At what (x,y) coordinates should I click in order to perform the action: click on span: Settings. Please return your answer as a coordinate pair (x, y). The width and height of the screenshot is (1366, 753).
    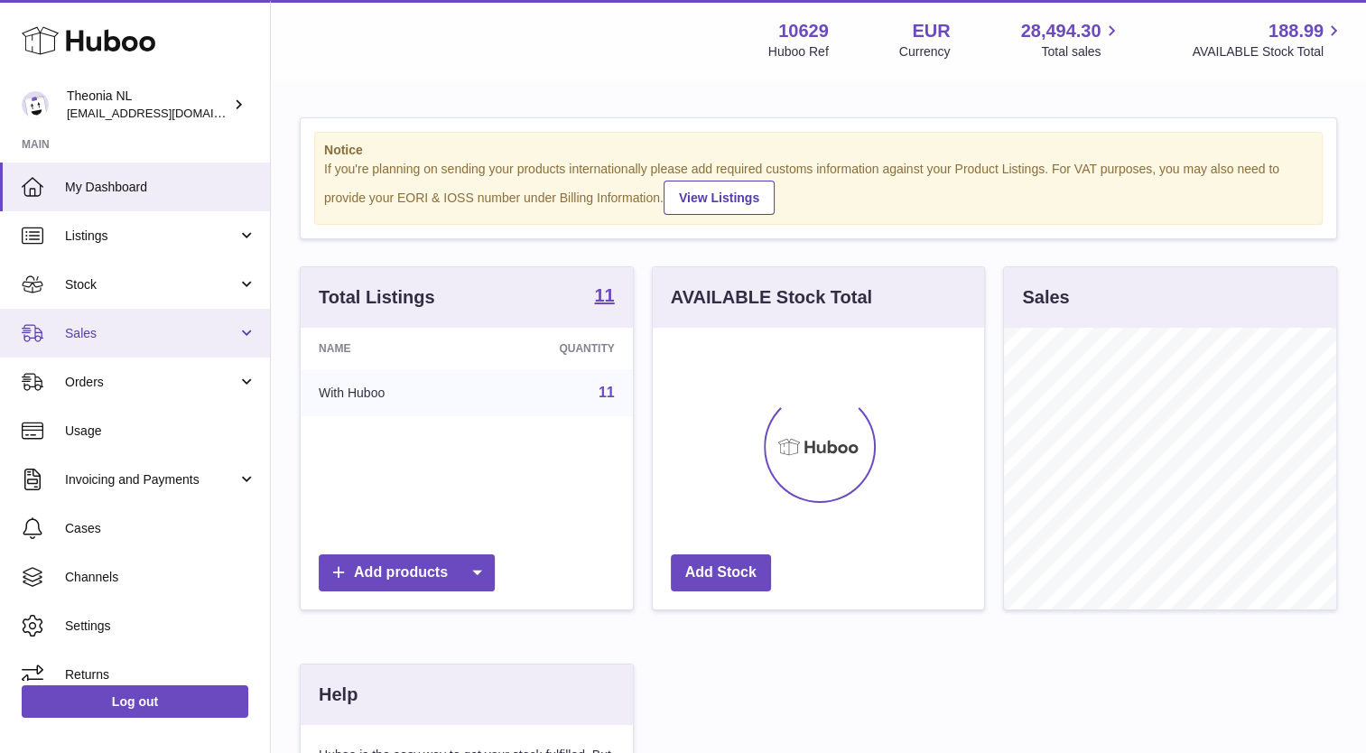
    Looking at the image, I should click on (161, 626).